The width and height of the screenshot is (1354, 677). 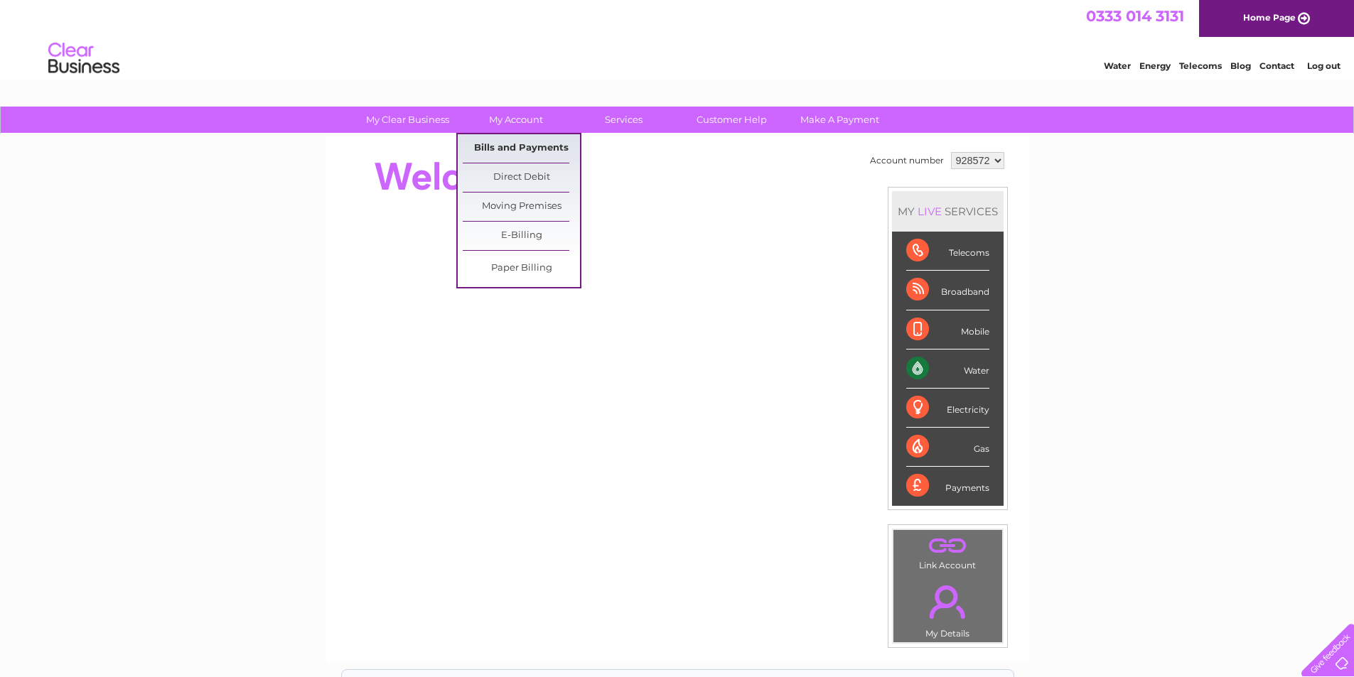 What do you see at coordinates (1323, 65) in the screenshot?
I see `a: Log out` at bounding box center [1323, 65].